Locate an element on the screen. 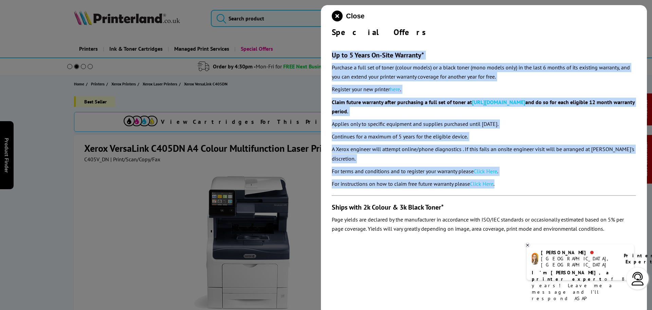 Image resolution: width=652 pixels, height=310 pixels. img: amy-livechat.png is located at coordinates (535, 258).